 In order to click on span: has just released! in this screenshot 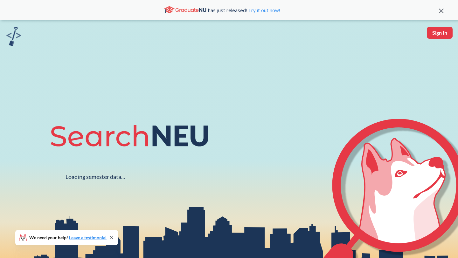, I will do `click(244, 10)`.